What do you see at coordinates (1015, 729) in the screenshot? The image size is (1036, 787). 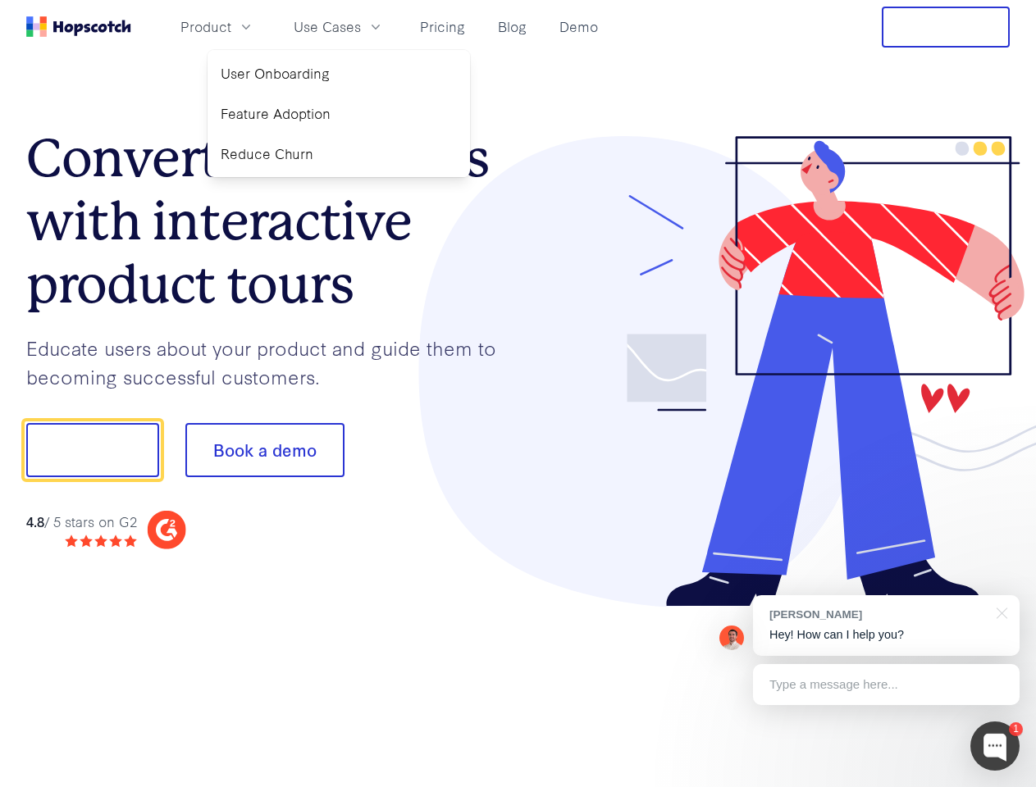 I see `div: 1` at bounding box center [1015, 729].